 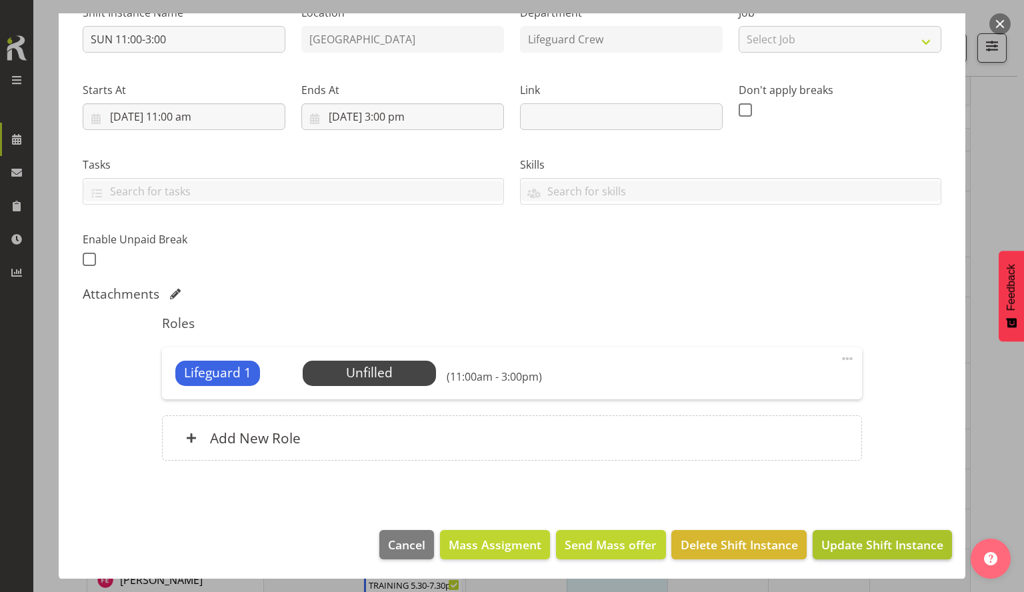 What do you see at coordinates (121, 294) in the screenshot?
I see `h5: Attachments` at bounding box center [121, 294].